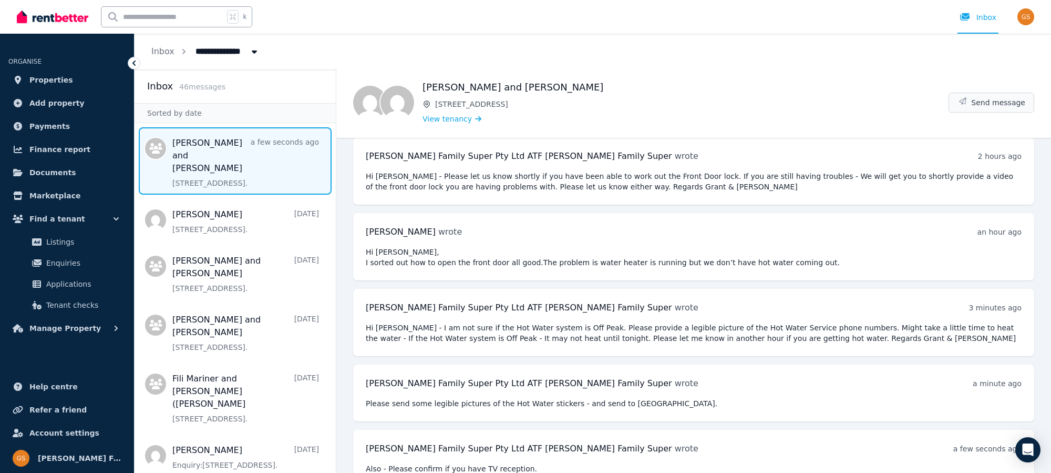 This screenshot has width=1051, height=473. I want to click on a: Refer a friend, so click(67, 409).